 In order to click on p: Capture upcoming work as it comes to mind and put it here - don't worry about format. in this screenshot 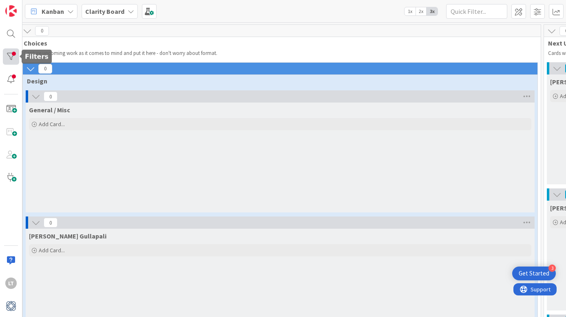, I will do `click(274, 53)`.